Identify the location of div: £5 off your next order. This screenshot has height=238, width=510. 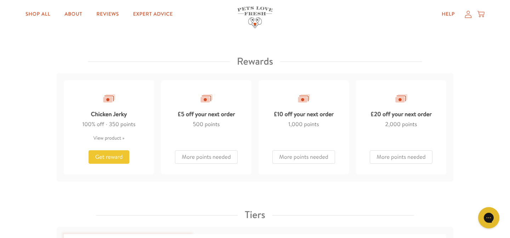
(206, 112).